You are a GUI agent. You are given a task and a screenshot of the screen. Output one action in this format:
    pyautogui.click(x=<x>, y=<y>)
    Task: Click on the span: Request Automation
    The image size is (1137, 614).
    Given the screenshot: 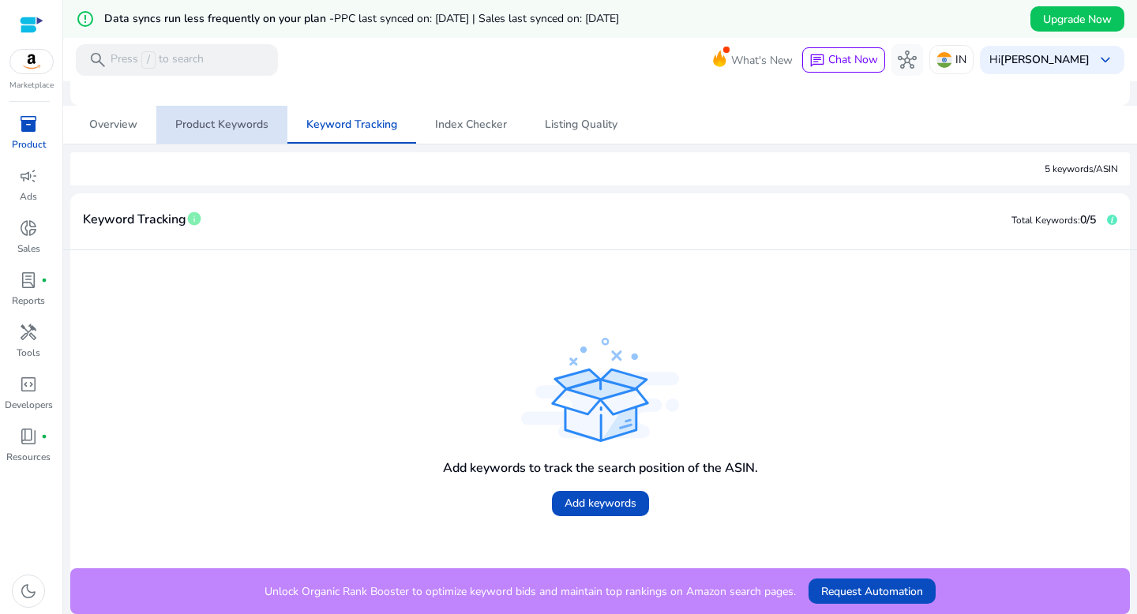 What is the action you would take?
    pyautogui.click(x=872, y=591)
    